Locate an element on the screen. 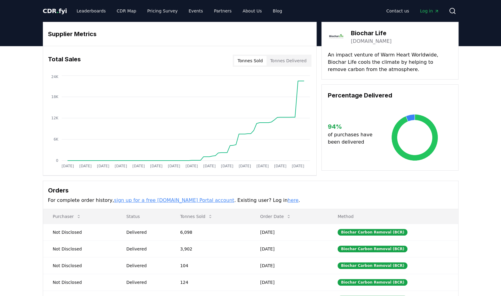 The image size is (501, 296). button: Purchaser is located at coordinates (67, 217).